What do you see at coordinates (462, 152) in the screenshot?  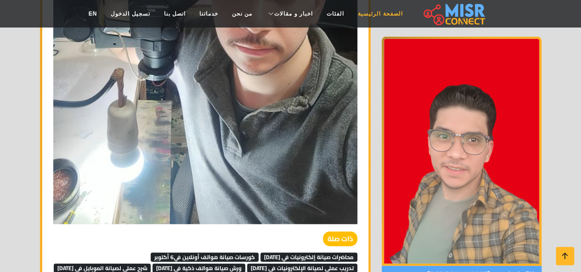 I see `img: مصطفى أبو زيد` at bounding box center [462, 152].